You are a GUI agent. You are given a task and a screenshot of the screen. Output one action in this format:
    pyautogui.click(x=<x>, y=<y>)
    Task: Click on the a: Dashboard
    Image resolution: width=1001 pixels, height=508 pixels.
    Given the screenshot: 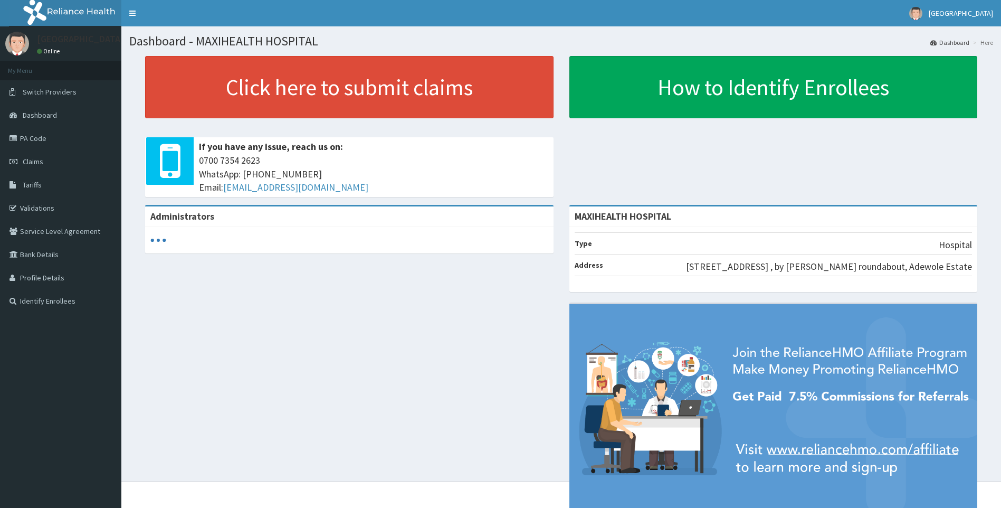 What is the action you would take?
    pyautogui.click(x=950, y=42)
    